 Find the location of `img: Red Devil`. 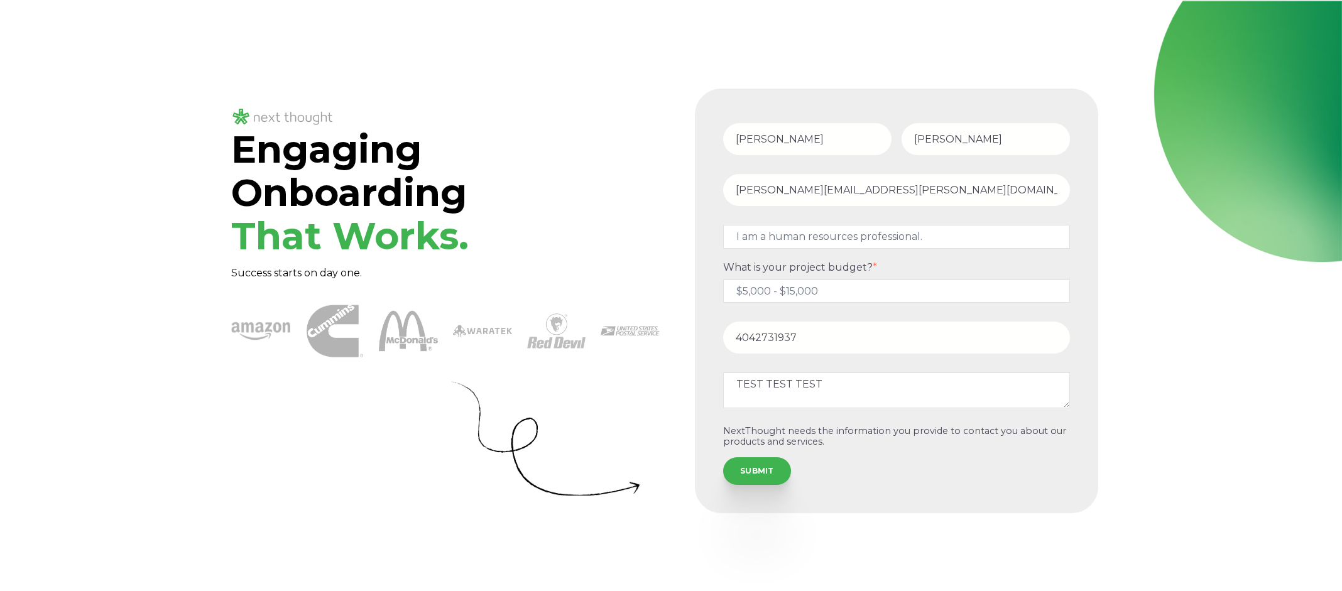

img: Red Devil is located at coordinates (557, 331).